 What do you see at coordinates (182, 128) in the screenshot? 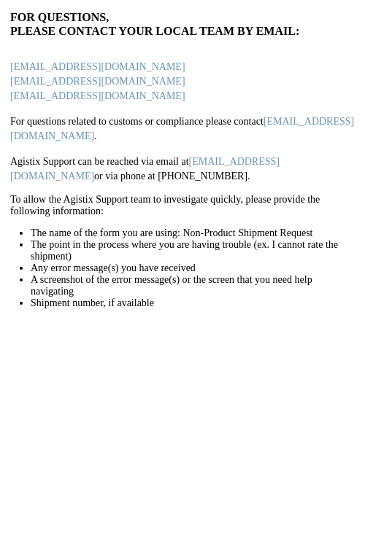
I see `div: For questions related to customs or compliance please contact .` at bounding box center [182, 128].